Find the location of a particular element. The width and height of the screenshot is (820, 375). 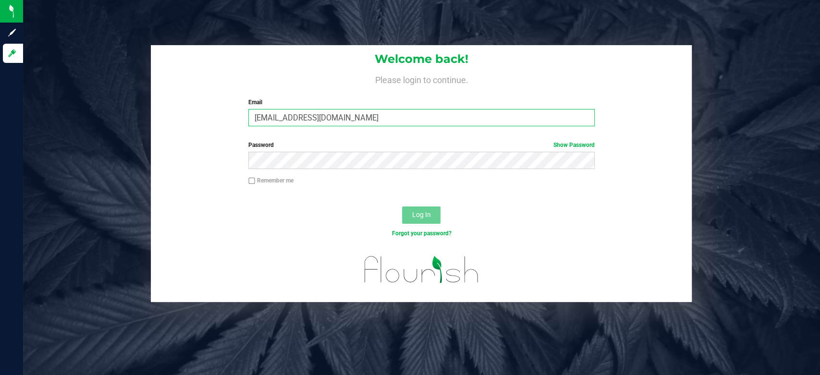

span: Password is located at coordinates (261, 145).